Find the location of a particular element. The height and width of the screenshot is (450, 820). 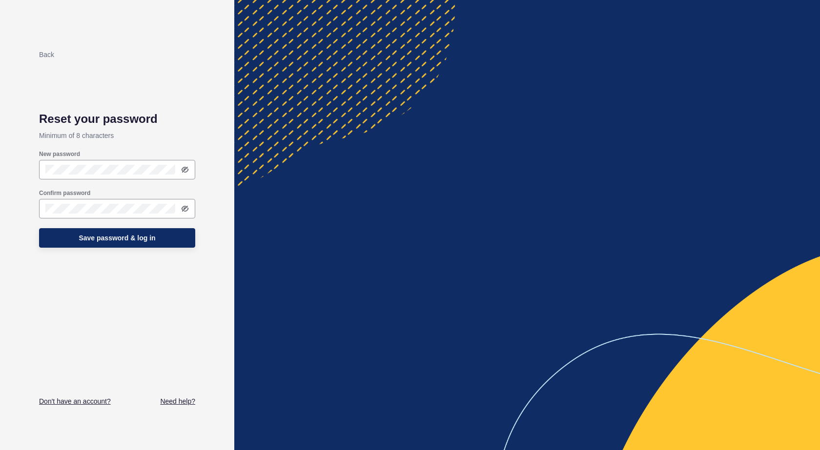

label: New password is located at coordinates (60, 154).